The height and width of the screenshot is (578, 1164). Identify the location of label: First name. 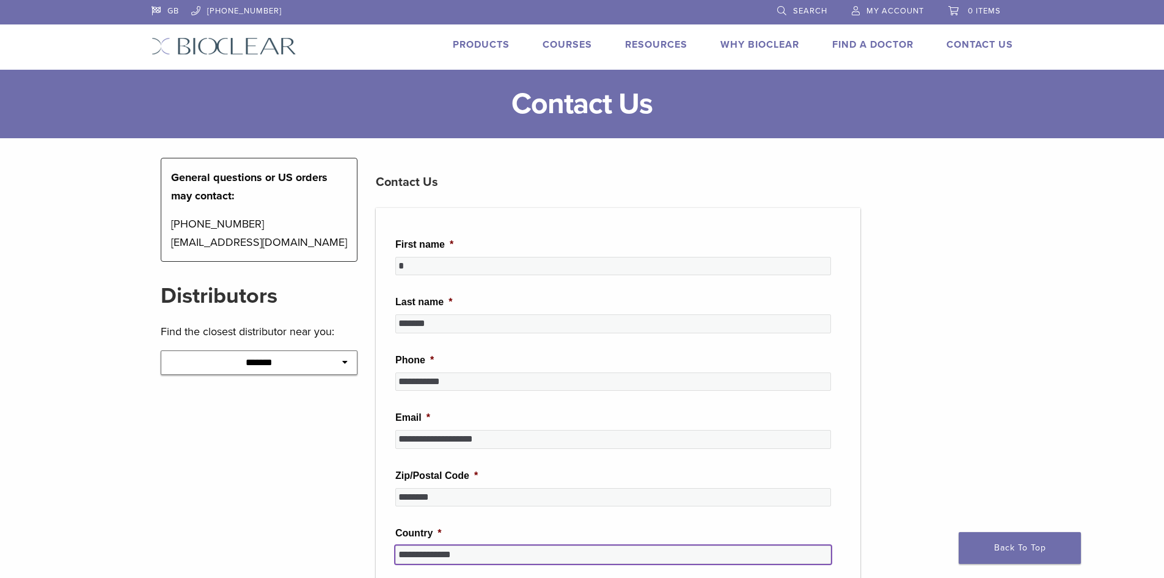
(424, 244).